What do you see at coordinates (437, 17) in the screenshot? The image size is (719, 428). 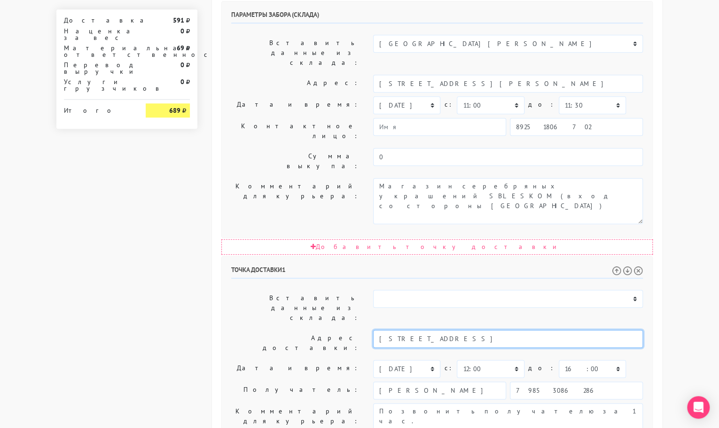 I see `h6: Параметры забора (склада)` at bounding box center [437, 17].